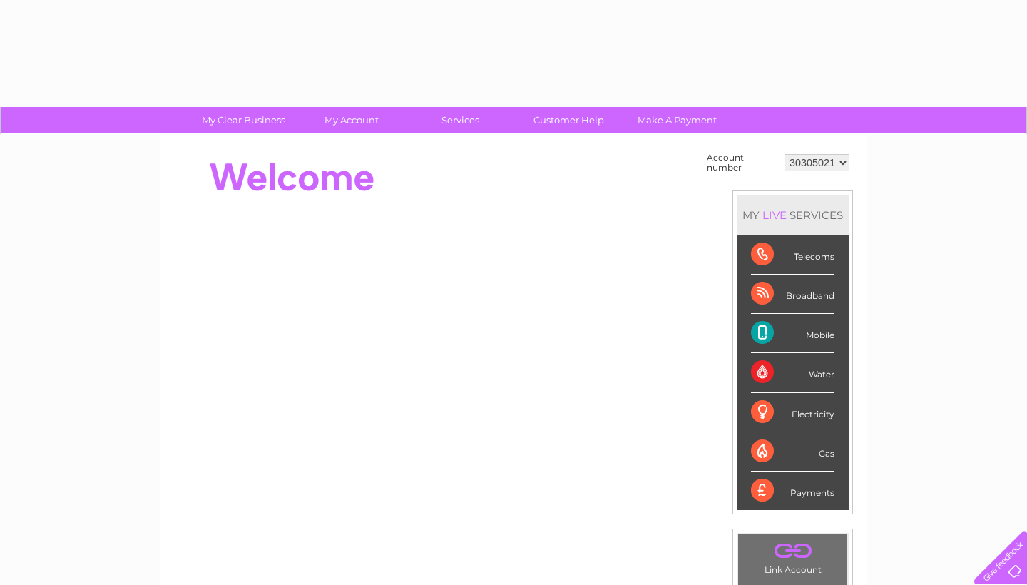  I want to click on td: Link Account, so click(792, 556).